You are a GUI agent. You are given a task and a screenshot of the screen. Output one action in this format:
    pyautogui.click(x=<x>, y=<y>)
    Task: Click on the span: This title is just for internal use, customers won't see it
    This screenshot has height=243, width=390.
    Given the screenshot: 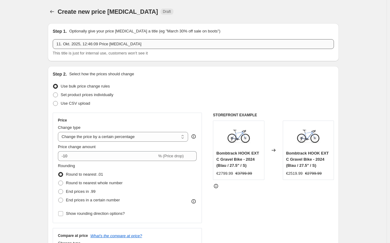 What is the action you would take?
    pyautogui.click(x=100, y=53)
    